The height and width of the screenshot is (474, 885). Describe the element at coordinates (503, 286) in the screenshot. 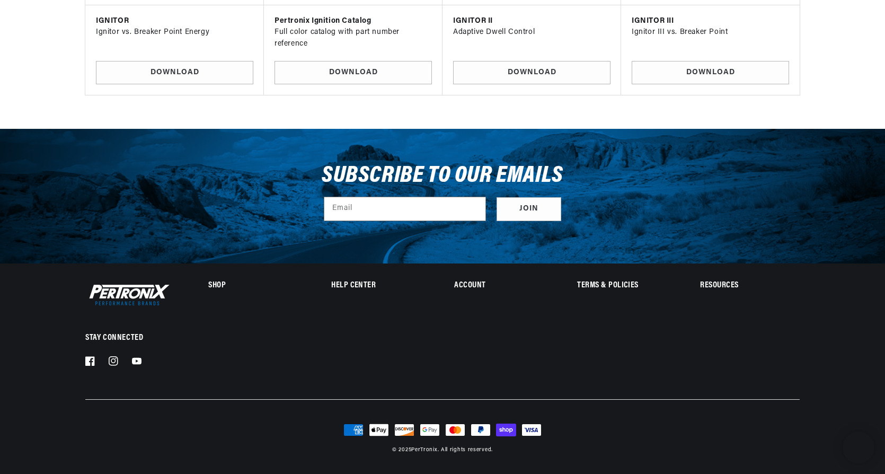

I see `summary: Account` at that location.